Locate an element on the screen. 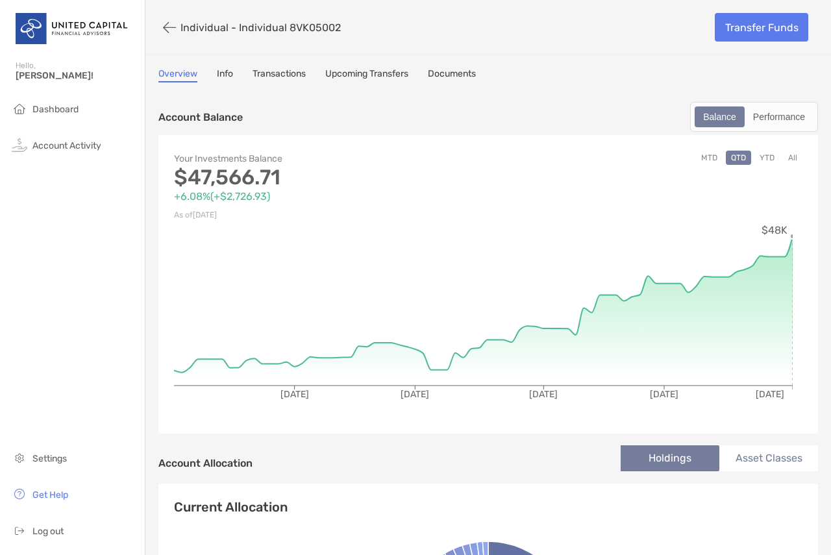 The width and height of the screenshot is (831, 555). a: Transactions is located at coordinates (279, 75).